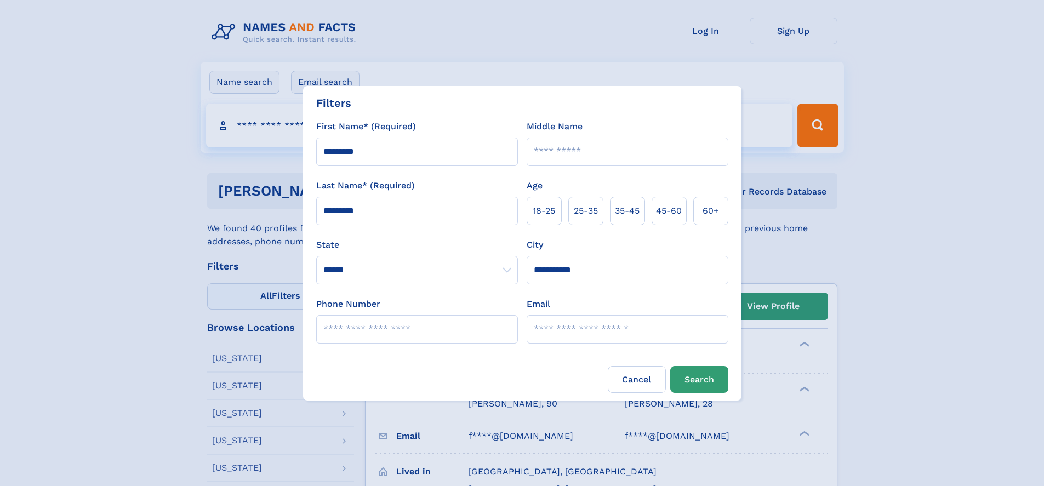  Describe the element at coordinates (544, 211) in the screenshot. I see `span: 18‑25` at that location.